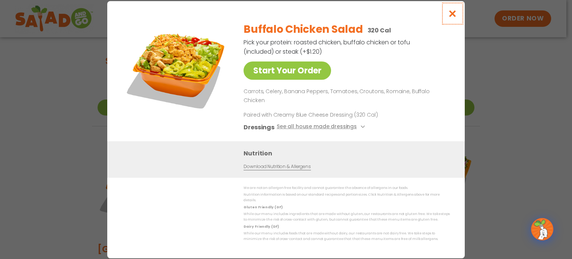 The image size is (572, 259). What do you see at coordinates (347, 197) in the screenshot?
I see `p: Nutrition information is based on our standard recipes and portion sizes. Click Nutrition & Aller...` at bounding box center [347, 197].